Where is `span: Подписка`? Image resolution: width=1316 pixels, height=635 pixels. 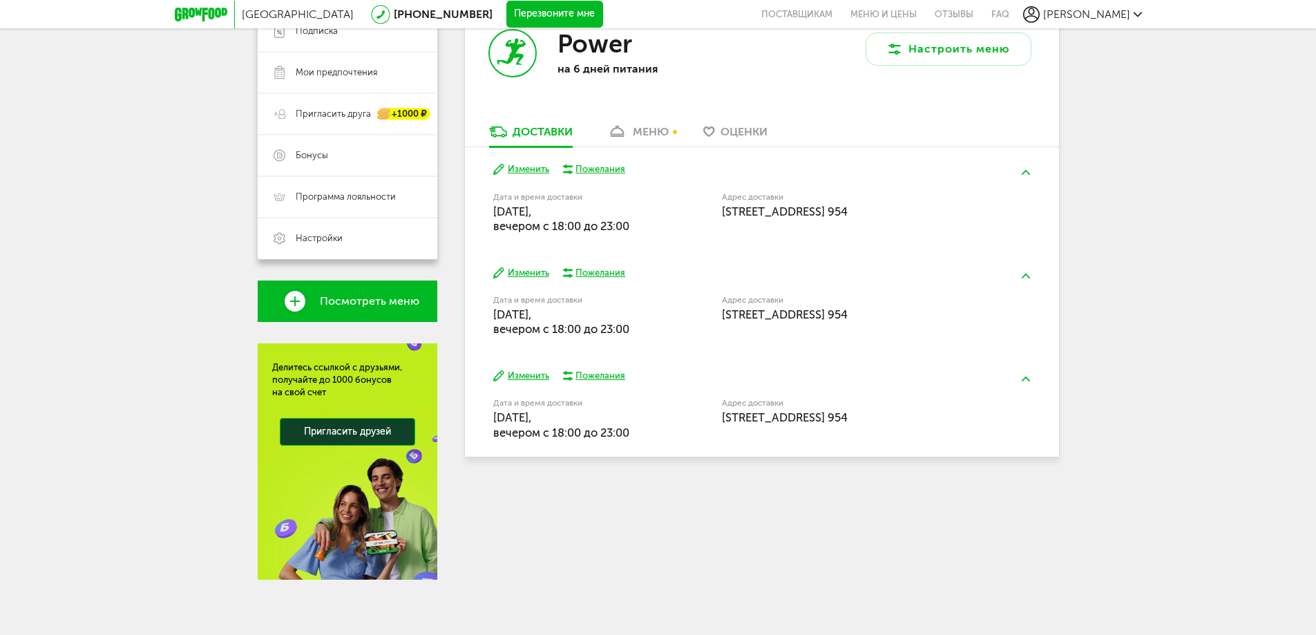
span: Подписка is located at coordinates (316, 31).